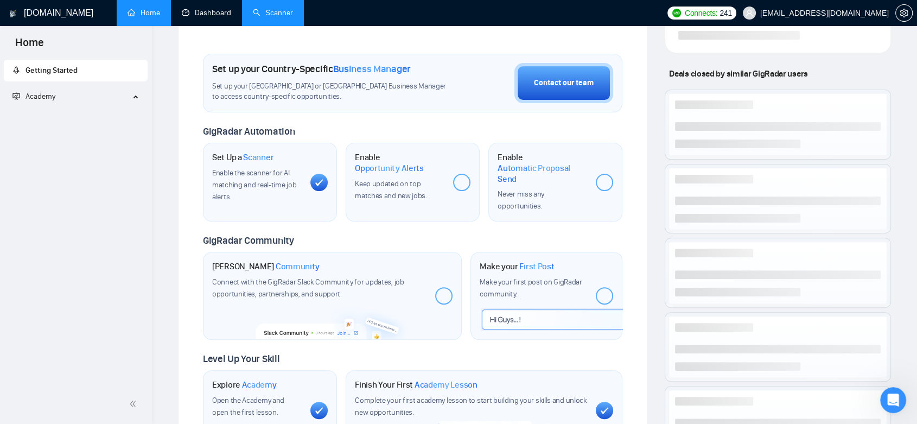 The image size is (917, 424). Describe the element at coordinates (332, 321) in the screenshot. I see `img: slackcommunity-bg.png` at that location.